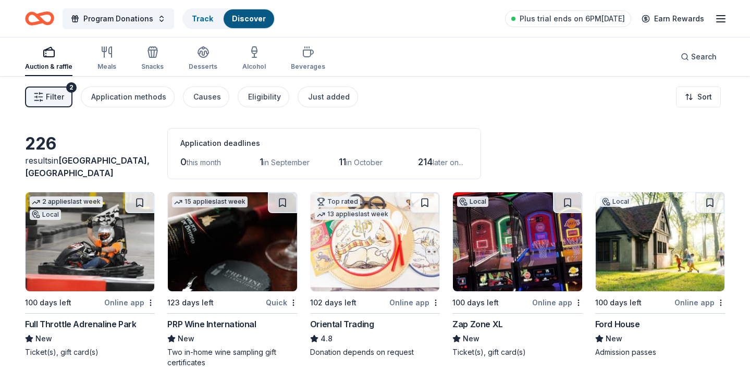  Describe the element at coordinates (324, 143) in the screenshot. I see `div: Application deadlines` at that location.